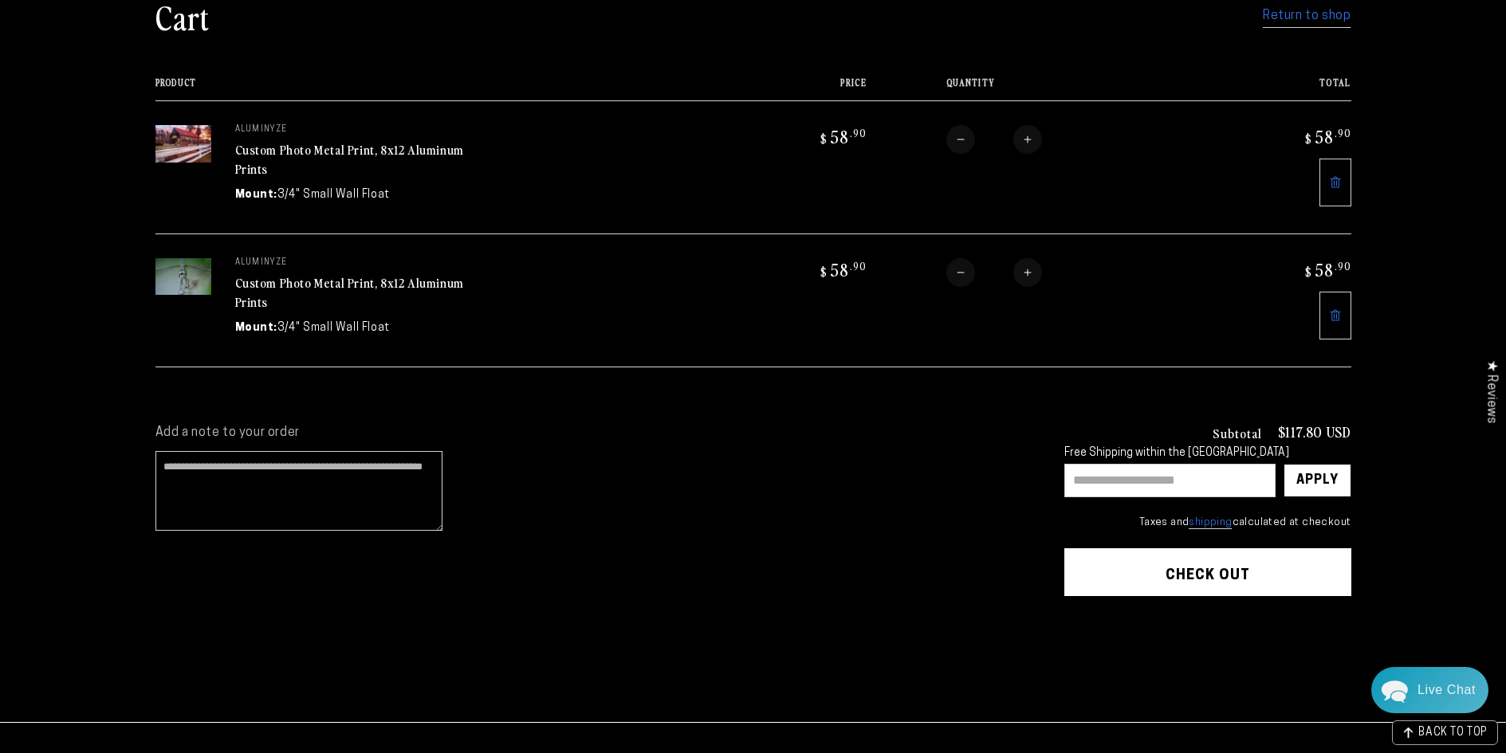 The width and height of the screenshot is (1506, 753). Describe the element at coordinates (1280, 88) in the screenshot. I see `th: Total` at that location.